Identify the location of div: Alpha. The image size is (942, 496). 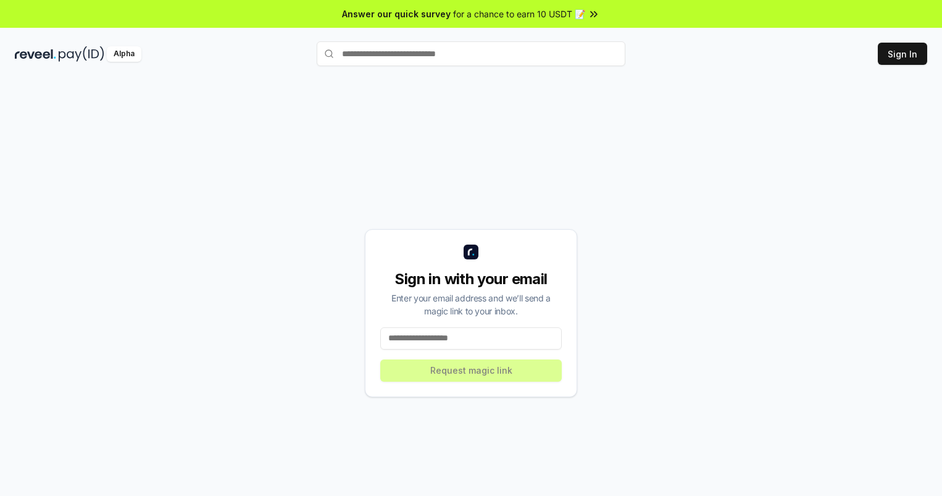
(124, 54).